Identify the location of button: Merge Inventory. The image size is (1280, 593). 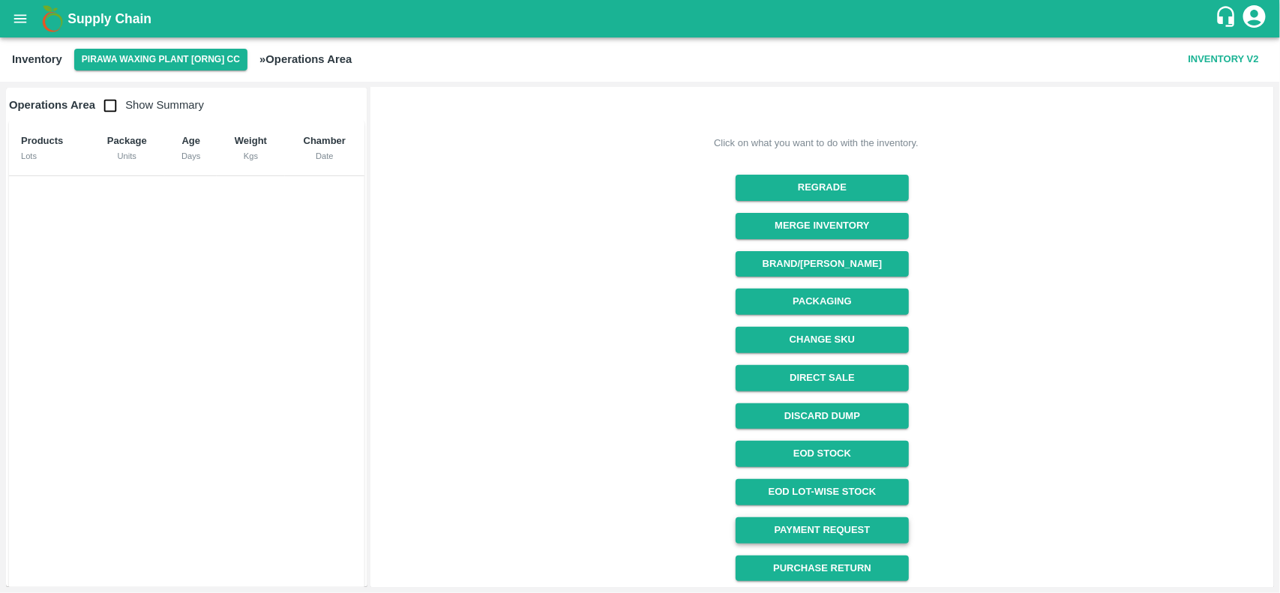
(822, 226).